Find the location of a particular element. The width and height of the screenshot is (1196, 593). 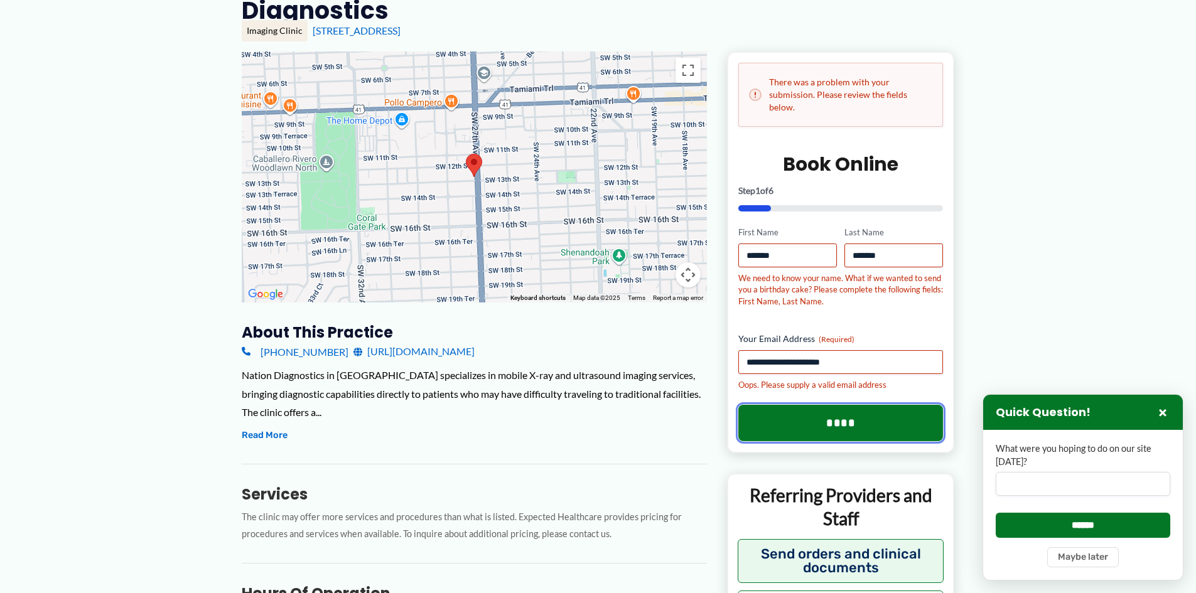

label: Last Name is located at coordinates (893, 232).